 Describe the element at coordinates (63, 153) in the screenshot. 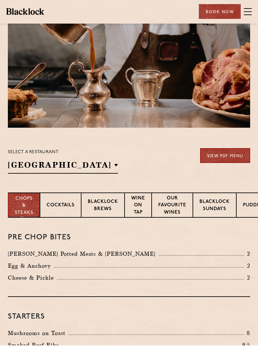

I see `p: Select a restaurant` at that location.